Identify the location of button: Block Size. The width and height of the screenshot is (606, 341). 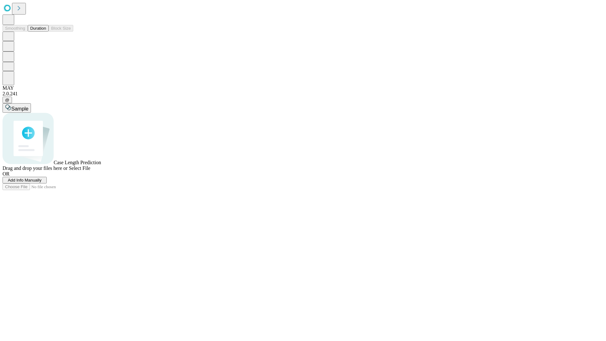
(61, 28).